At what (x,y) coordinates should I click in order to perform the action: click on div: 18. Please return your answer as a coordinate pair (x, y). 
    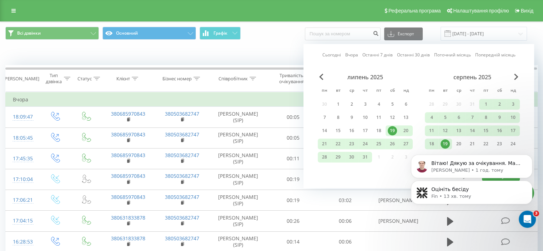
    Looking at the image, I should click on (379, 131).